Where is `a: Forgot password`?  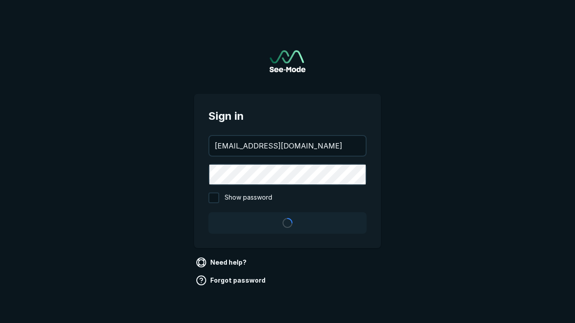
a: Forgot password is located at coordinates (231, 281).